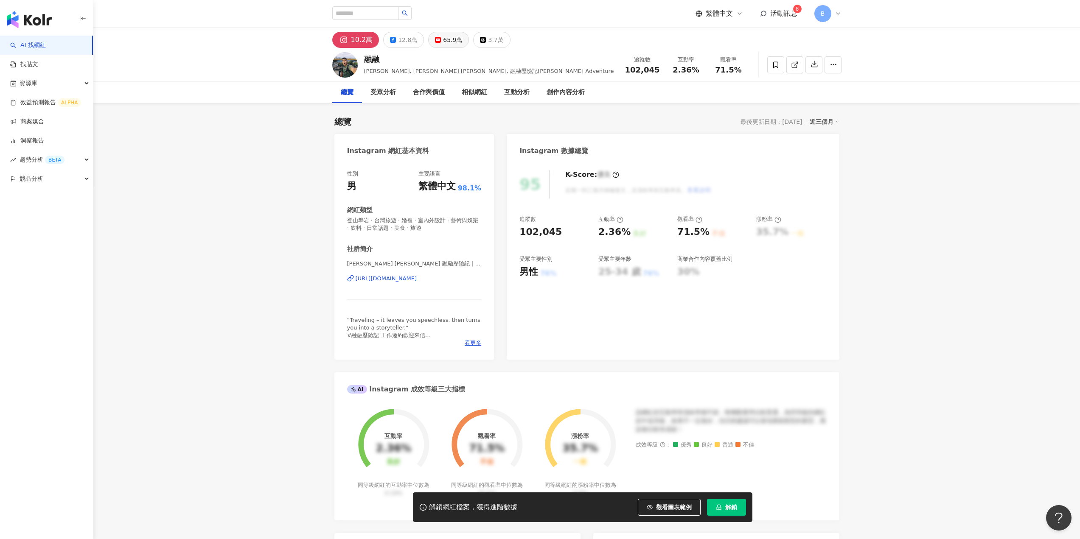  I want to click on div: 創作內容分析, so click(565, 92).